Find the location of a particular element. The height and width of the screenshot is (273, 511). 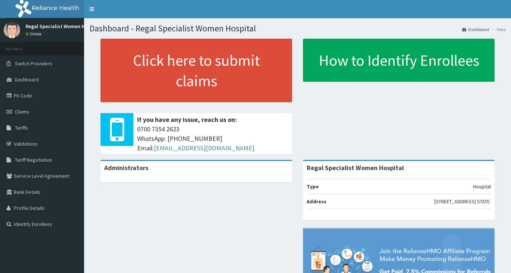

strong: Regal Specialist Women Hospital is located at coordinates (355, 168).